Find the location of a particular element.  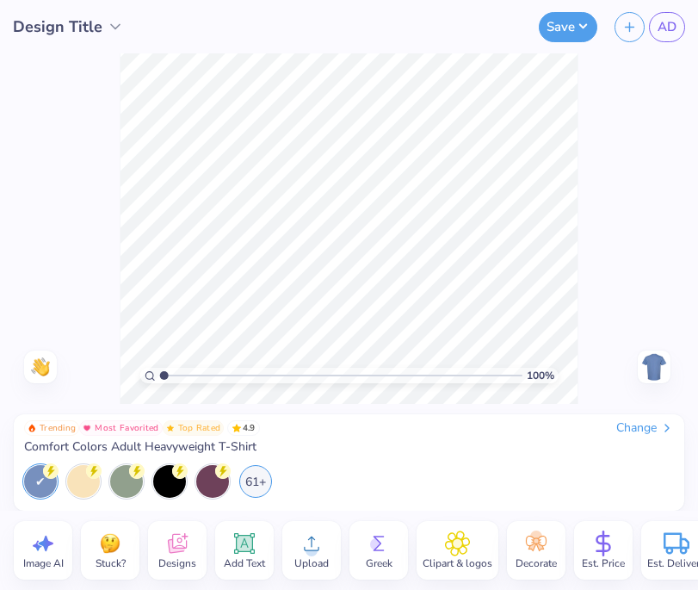

span: Designs is located at coordinates (177, 563).